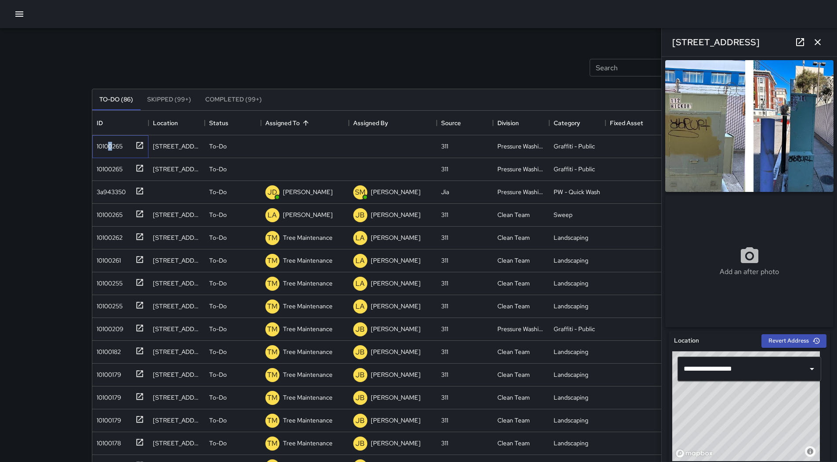  Describe the element at coordinates (177, 375) in the screenshot. I see `div: 135 Van Ness Avenue` at that location.